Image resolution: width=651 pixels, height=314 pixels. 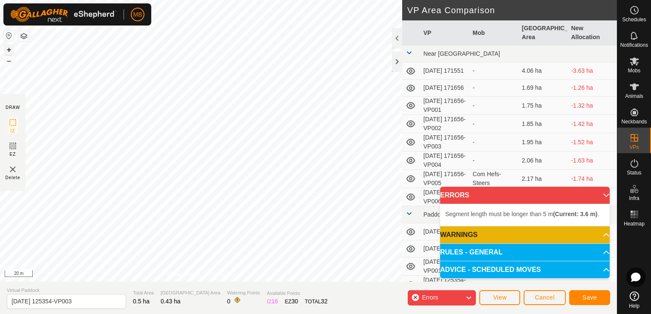 What do you see at coordinates (592, 106) in the screenshot?
I see `td: -1.32 ha` at bounding box center [592, 106].